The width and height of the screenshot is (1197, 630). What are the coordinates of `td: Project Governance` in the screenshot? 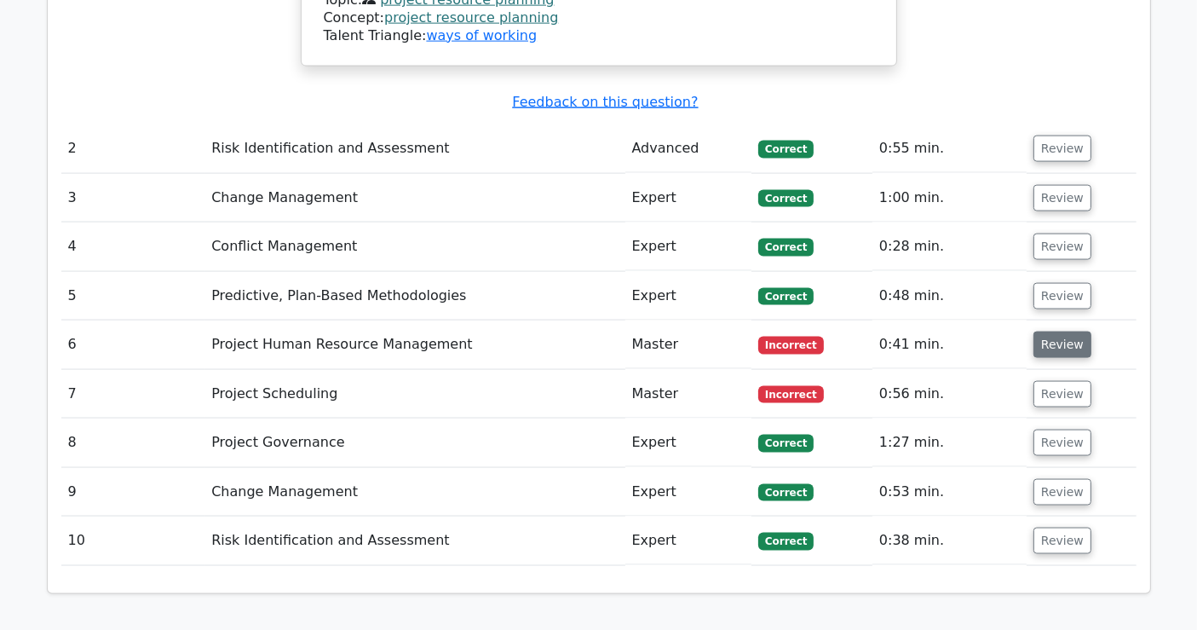 It's located at (414, 442).